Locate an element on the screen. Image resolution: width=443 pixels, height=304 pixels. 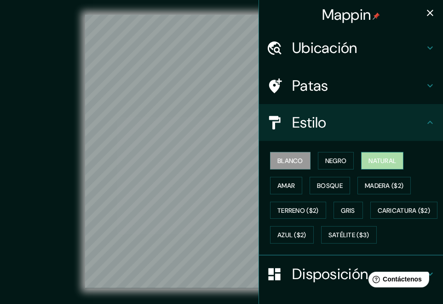
font: Estilo is located at coordinates (309, 122).